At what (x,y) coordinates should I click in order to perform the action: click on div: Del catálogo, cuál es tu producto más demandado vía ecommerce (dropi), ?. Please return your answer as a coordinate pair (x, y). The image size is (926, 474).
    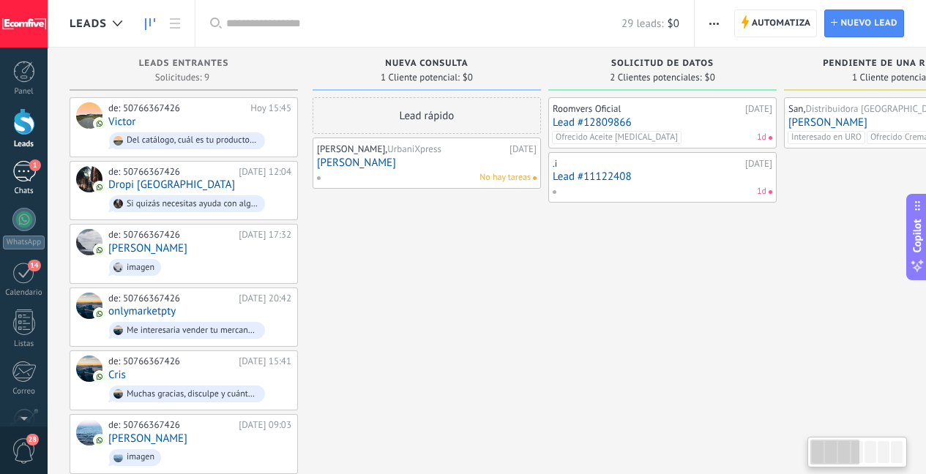
    Looking at the image, I should click on (192, 141).